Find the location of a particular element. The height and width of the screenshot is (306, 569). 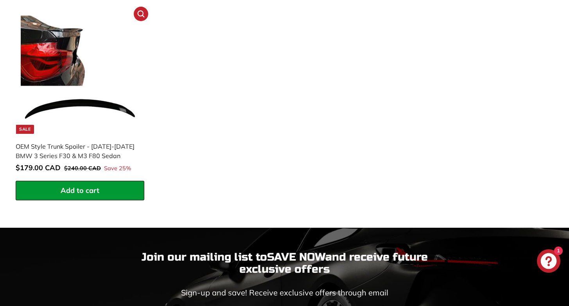

span: $240.00 CAD is located at coordinates (82, 168).